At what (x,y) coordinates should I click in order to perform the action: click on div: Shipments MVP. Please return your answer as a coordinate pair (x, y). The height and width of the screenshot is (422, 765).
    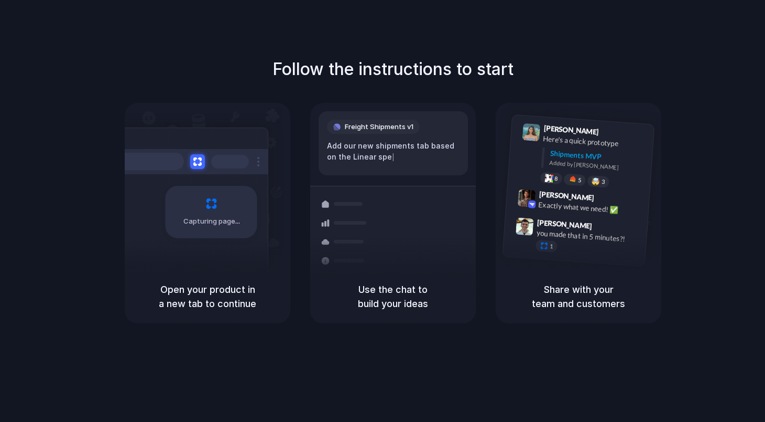
    Looking at the image, I should click on (598, 156).